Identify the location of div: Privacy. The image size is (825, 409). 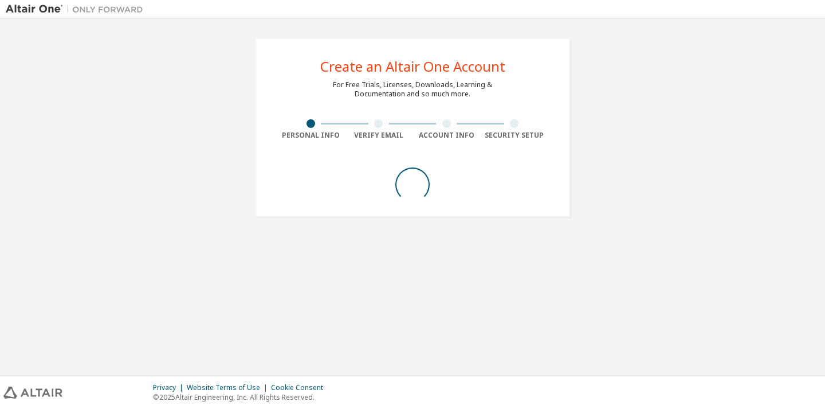
(170, 387).